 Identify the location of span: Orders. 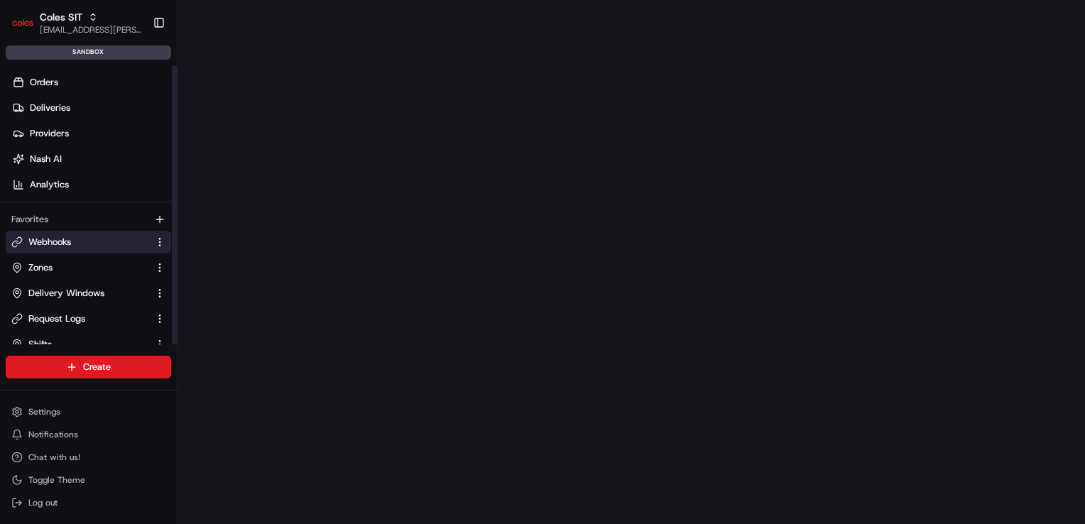
(44, 82).